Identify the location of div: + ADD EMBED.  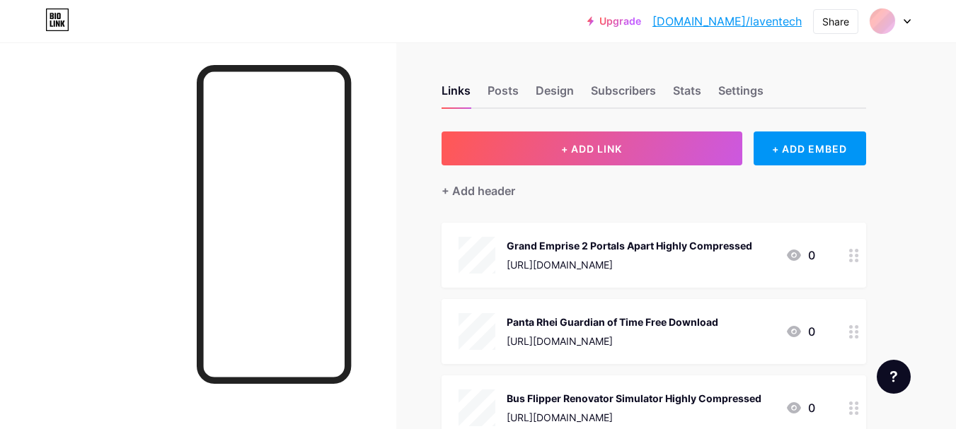
(809, 149).